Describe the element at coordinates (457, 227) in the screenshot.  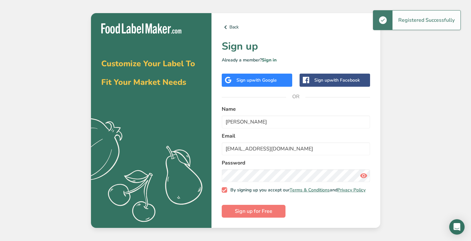
I see `div: Open Intercom Messenger` at that location.